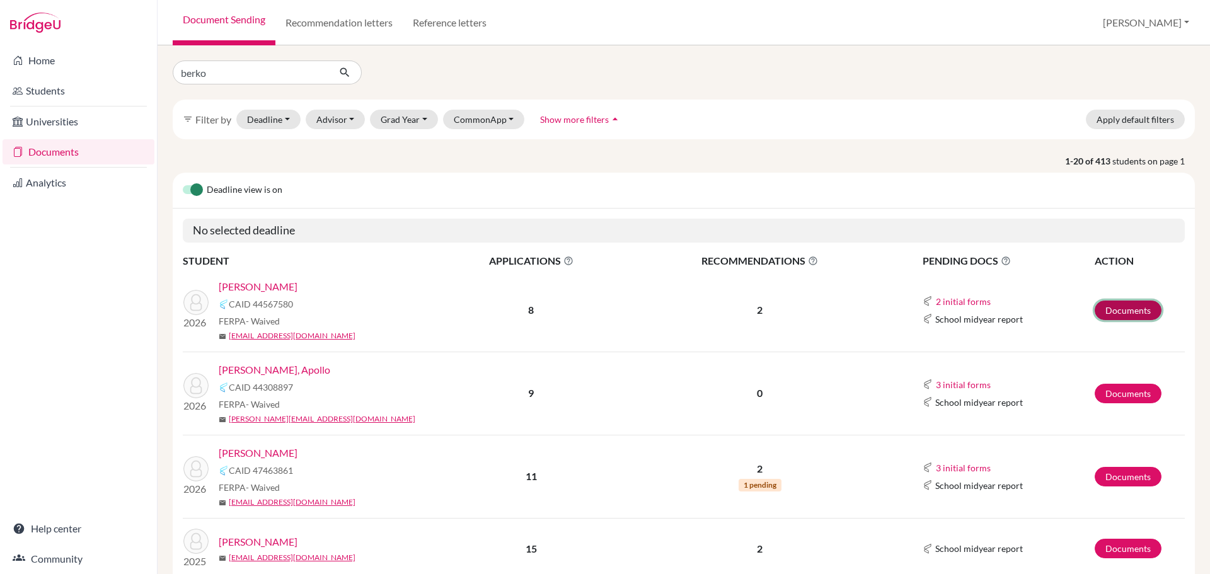  I want to click on span: CAID 44567580, so click(261, 304).